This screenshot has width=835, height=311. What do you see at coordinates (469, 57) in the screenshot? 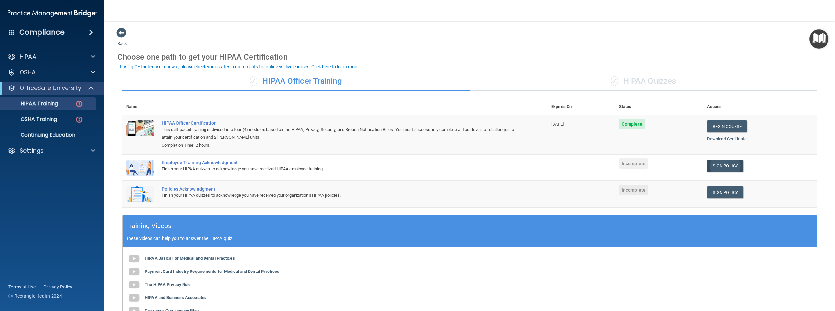
I see `div: Choose one path to get your HIPAA Certification` at bounding box center [469, 57].